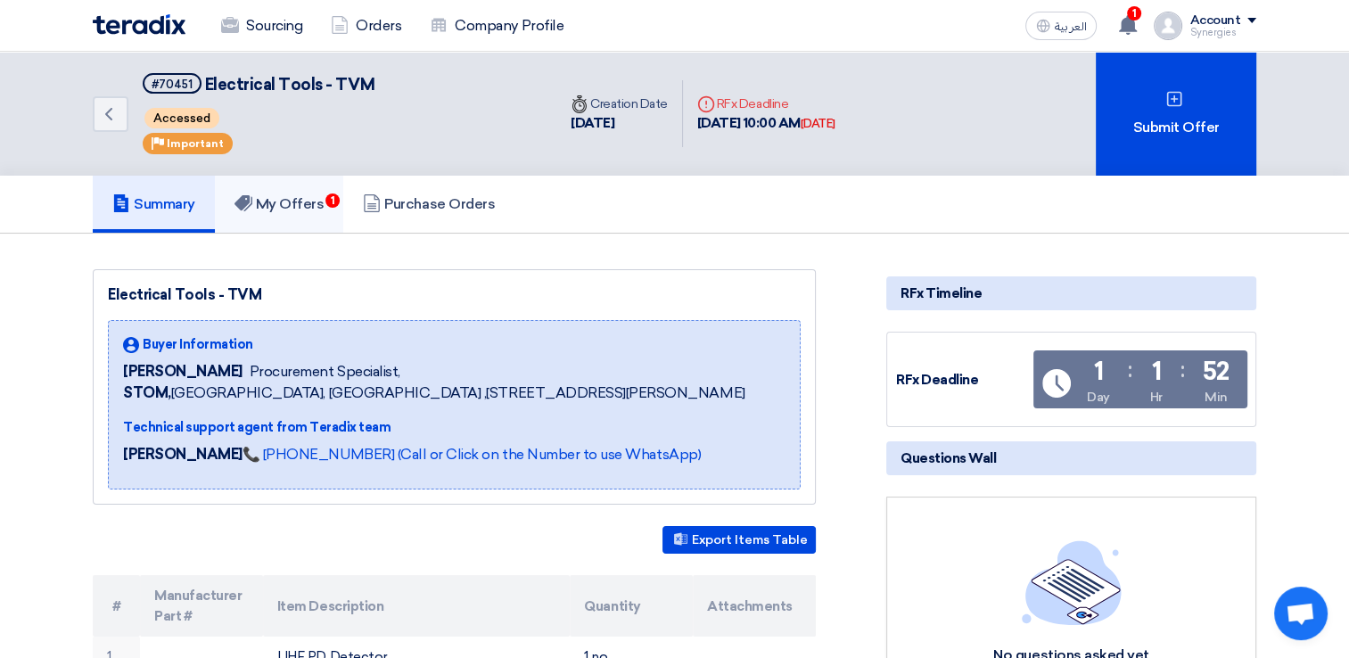 The width and height of the screenshot is (1349, 658). What do you see at coordinates (1215, 21) in the screenshot?
I see `div: Account` at bounding box center [1215, 21].